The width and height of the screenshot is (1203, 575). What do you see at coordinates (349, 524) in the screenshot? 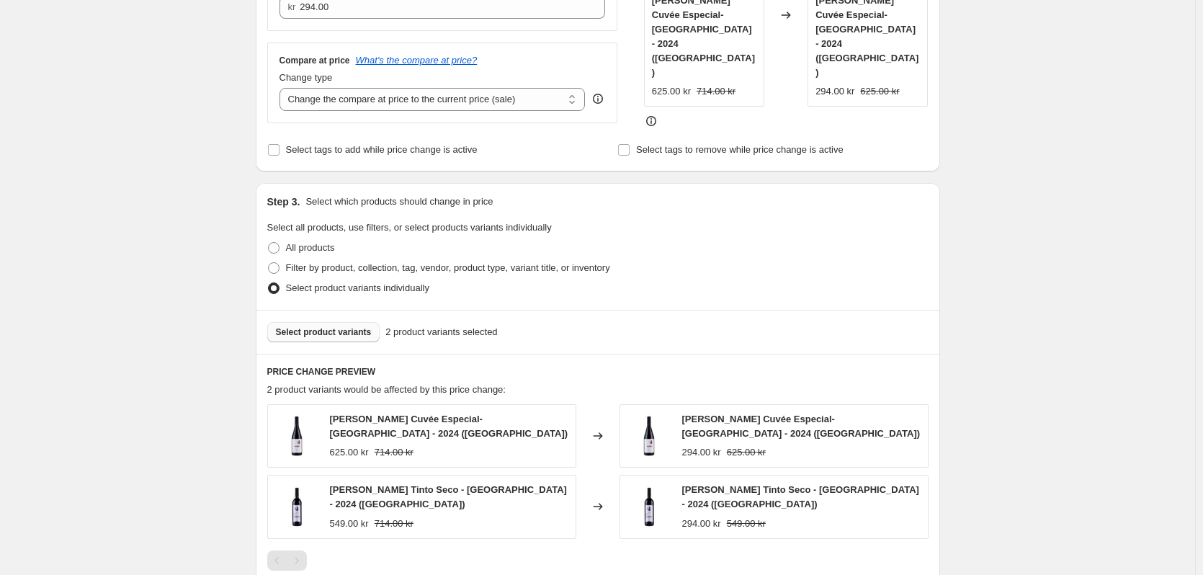
I see `div: 549.00 kr` at bounding box center [349, 524].